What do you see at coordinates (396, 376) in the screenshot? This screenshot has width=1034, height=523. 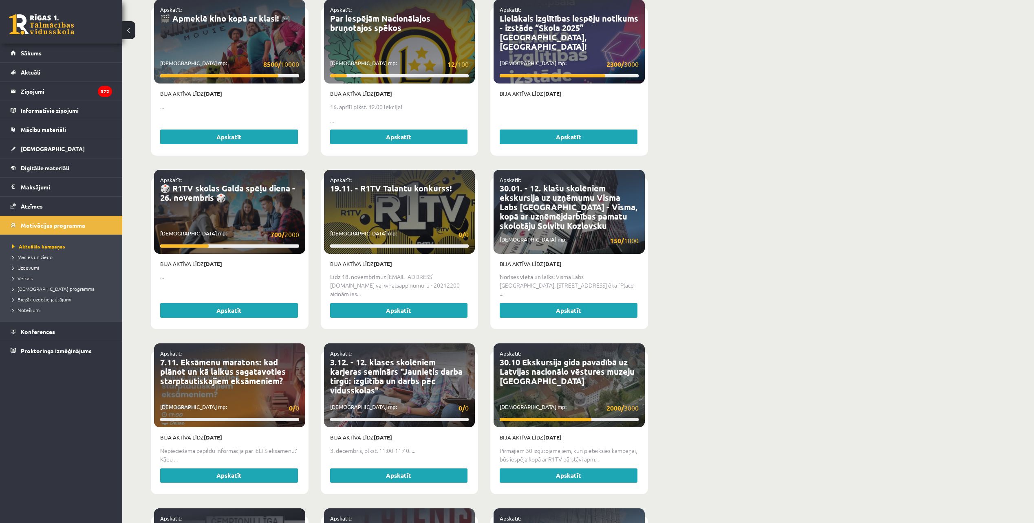 I see `a: 3.12. - 12. klases skolēniem karjeras seminārs "Jaunietis darba tirgū: izglītība un darbs pēc vid...` at bounding box center [396, 376].